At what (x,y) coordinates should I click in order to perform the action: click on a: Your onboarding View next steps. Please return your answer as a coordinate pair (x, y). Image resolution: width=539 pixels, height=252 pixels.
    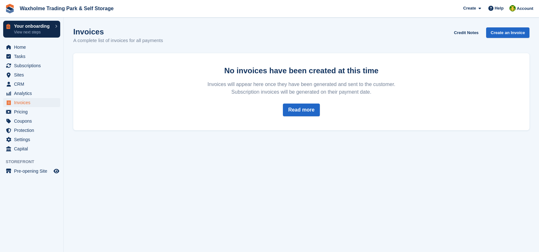
    Looking at the image, I should click on (32, 29).